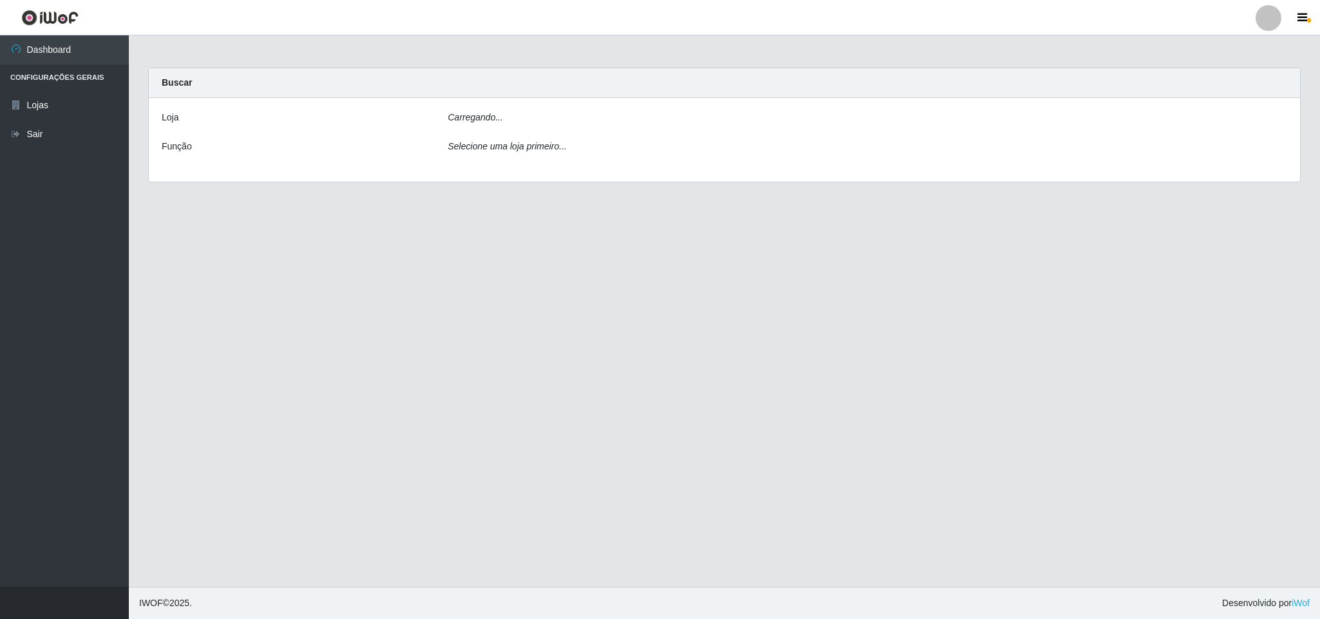  I want to click on i: Carregando..., so click(475, 117).